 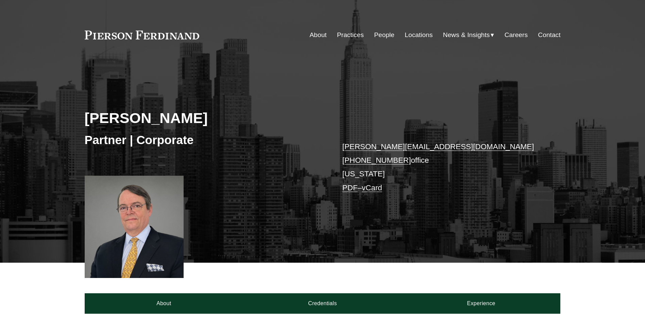 What do you see at coordinates (322, 304) in the screenshot?
I see `a: Credentials` at bounding box center [322, 304].